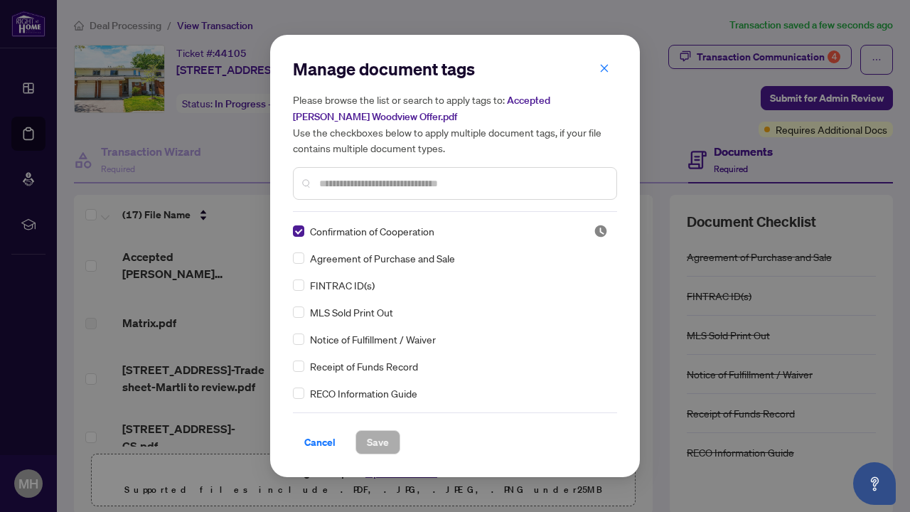  What do you see at coordinates (320, 442) in the screenshot?
I see `button: Cancel` at bounding box center [320, 442].